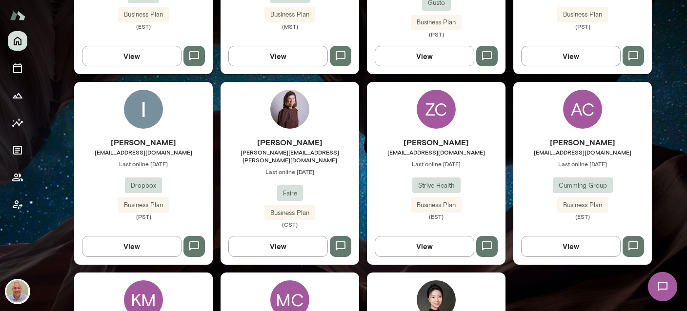  Describe the element at coordinates (18, 16) in the screenshot. I see `img: Mento` at that location.